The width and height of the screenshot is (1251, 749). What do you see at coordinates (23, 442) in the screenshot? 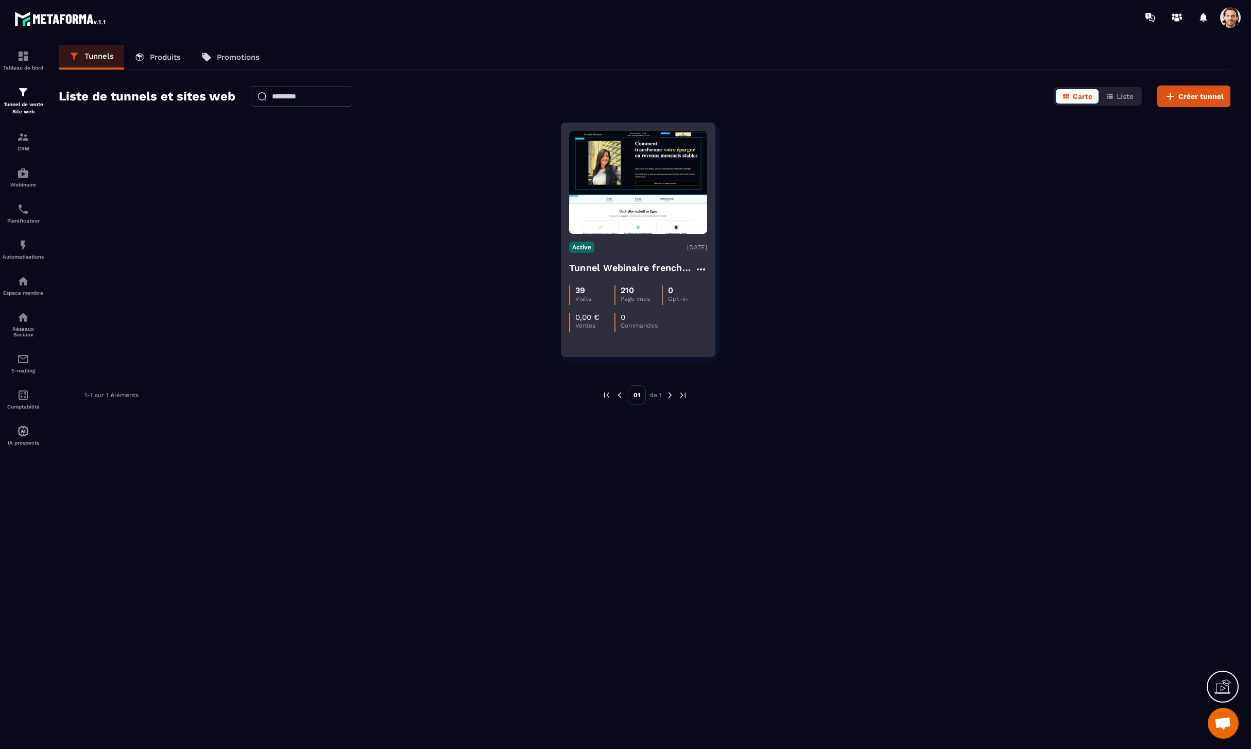
I see `p: IA prospects` at bounding box center [23, 442].